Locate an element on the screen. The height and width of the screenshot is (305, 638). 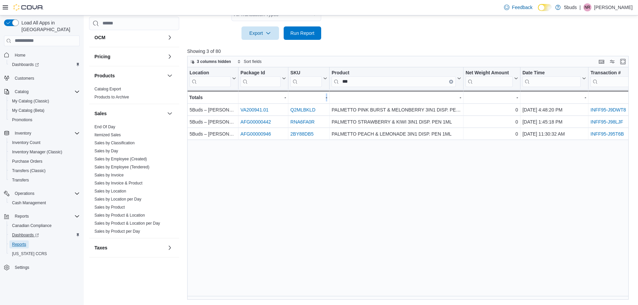
button: Transfers is located at coordinates (45, 180).